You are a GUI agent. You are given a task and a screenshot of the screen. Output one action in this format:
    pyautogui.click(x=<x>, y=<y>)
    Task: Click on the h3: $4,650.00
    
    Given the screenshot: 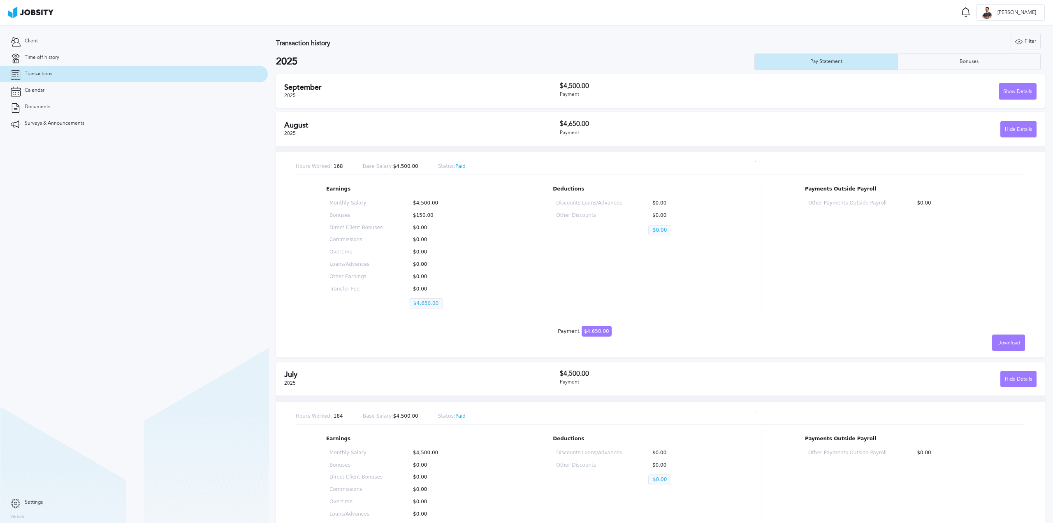 What is the action you would take?
    pyautogui.click(x=679, y=124)
    